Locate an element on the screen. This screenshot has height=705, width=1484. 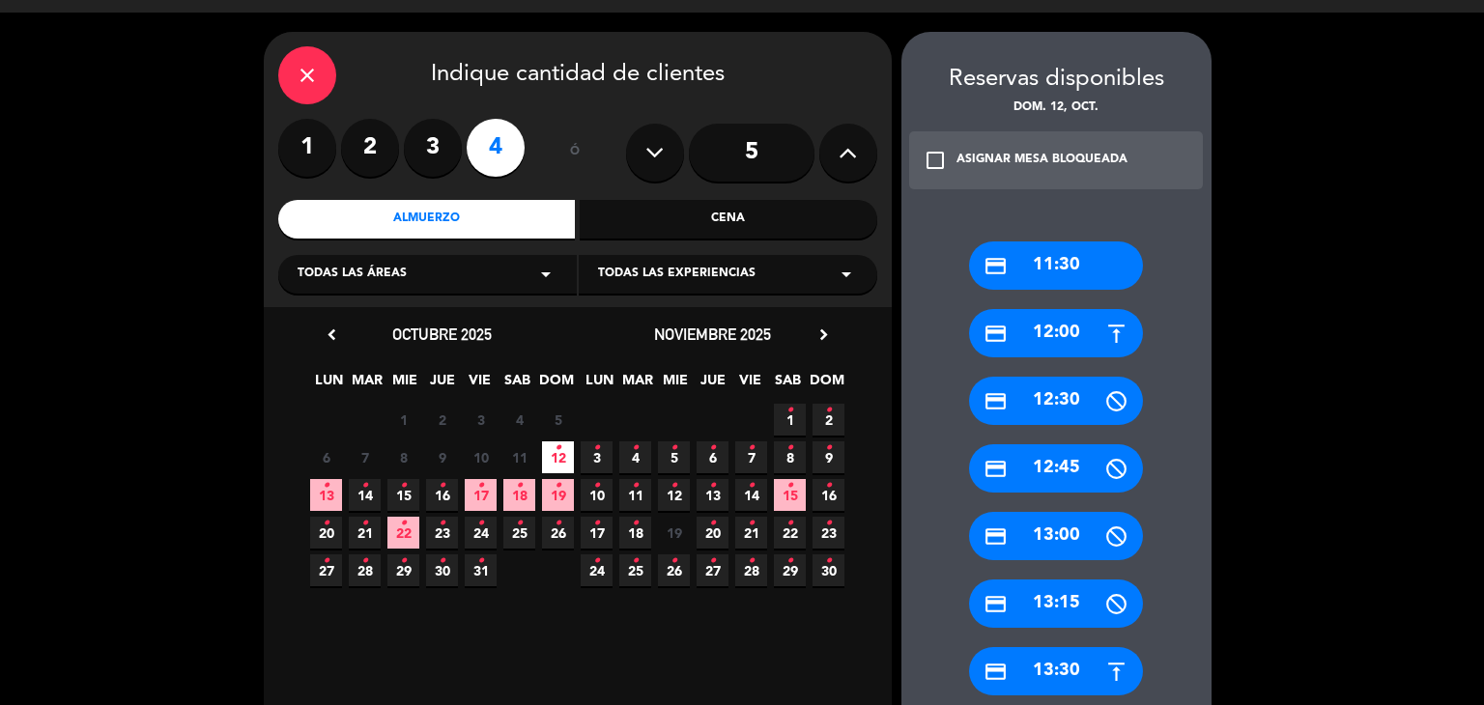
span: Todas las experiencias is located at coordinates (676, 274).